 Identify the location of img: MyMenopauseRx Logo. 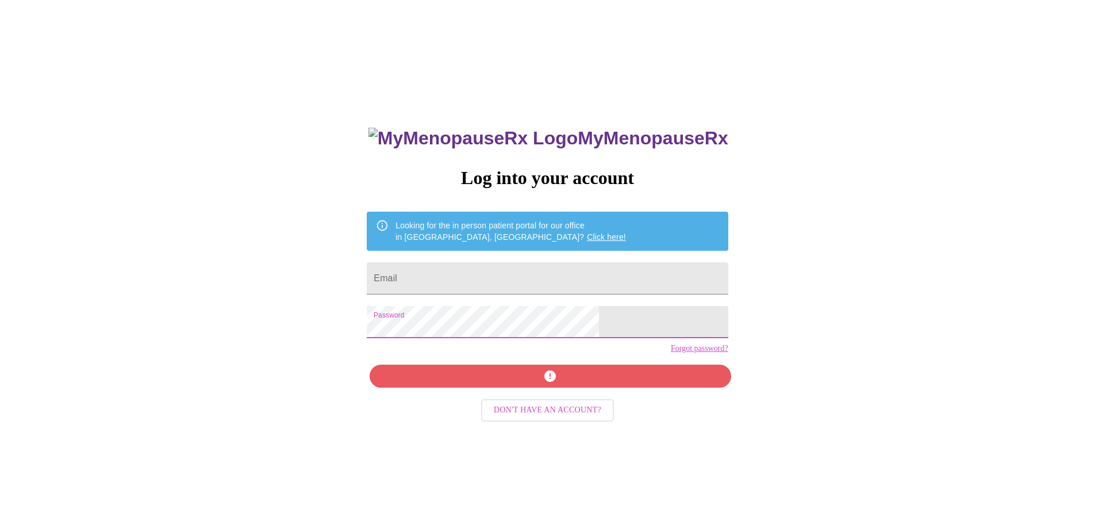
(473, 138).